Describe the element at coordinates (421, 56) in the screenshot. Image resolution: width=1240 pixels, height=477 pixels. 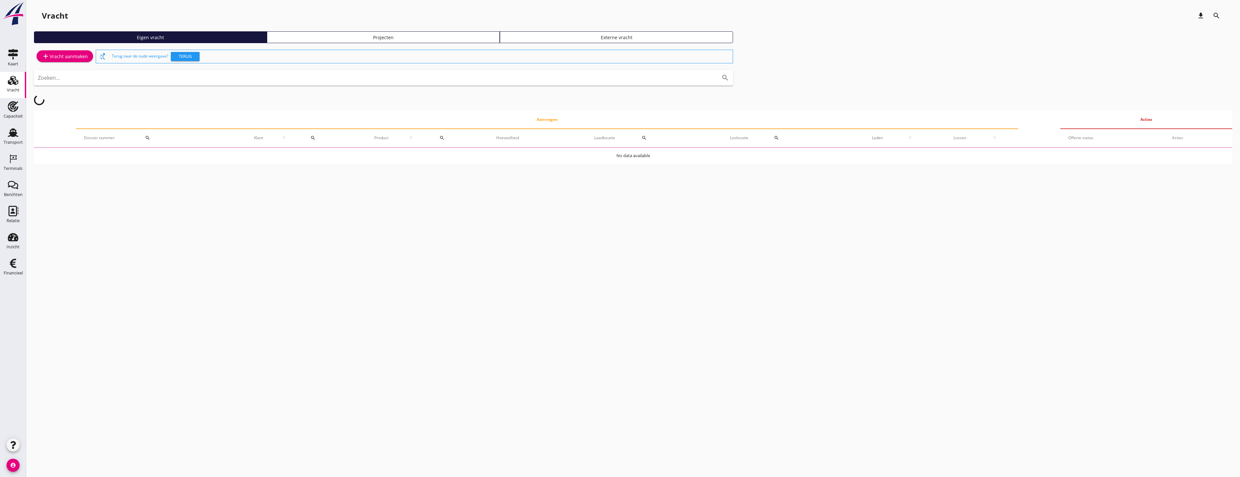
I see `div: Terug naar de oude weergave?` at that location.